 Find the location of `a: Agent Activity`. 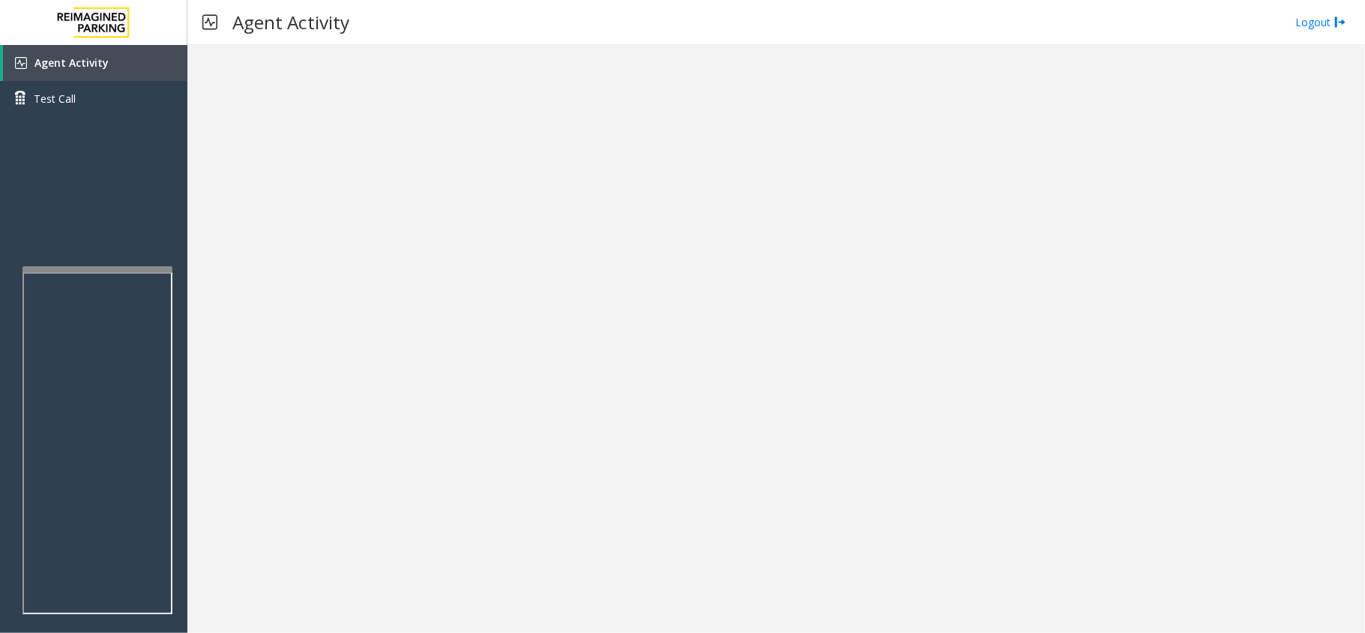

a: Agent Activity is located at coordinates (95, 63).